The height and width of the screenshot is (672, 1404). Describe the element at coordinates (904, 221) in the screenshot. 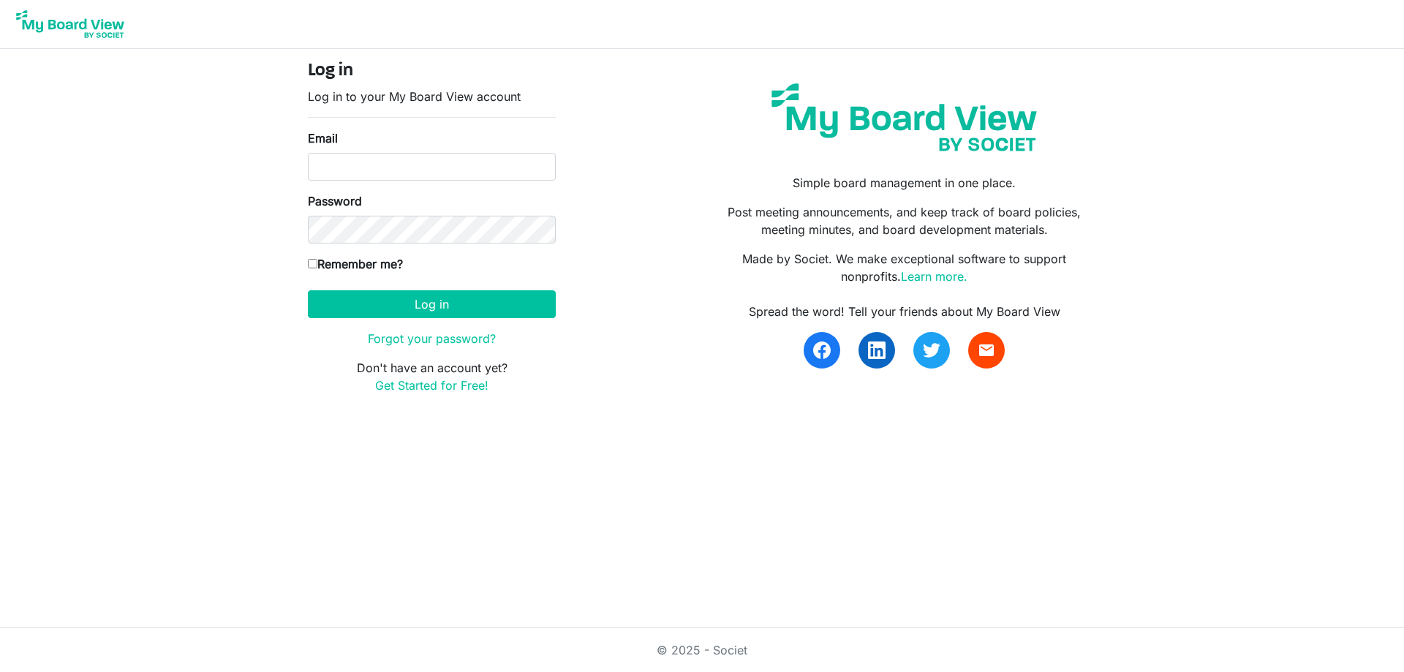

I see `p: Post meeting announcements, and keep track of board policies, meeting minutes, and board developm...` at that location.